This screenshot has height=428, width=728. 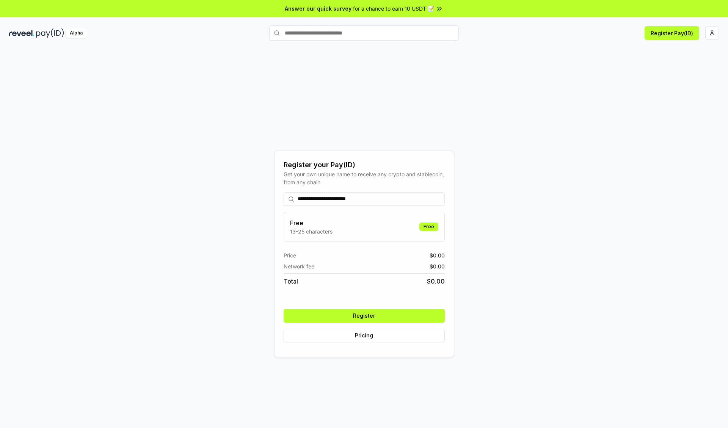 I want to click on button: Register Pay(ID), so click(x=672, y=33).